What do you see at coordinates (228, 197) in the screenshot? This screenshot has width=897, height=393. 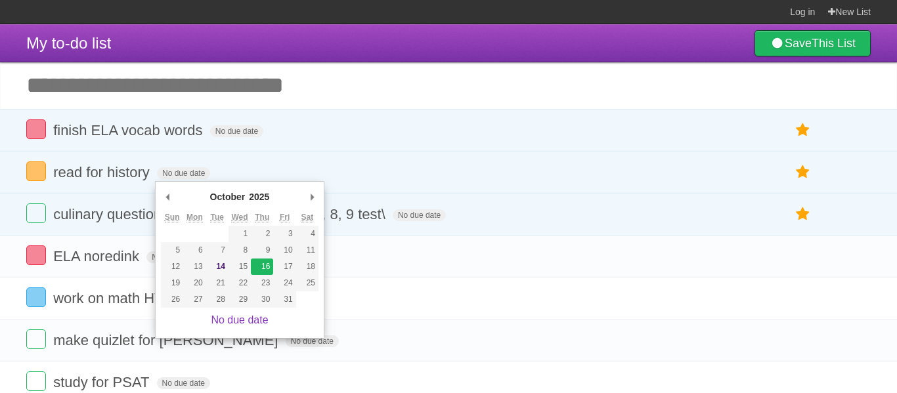 I see `div: October` at bounding box center [228, 197].